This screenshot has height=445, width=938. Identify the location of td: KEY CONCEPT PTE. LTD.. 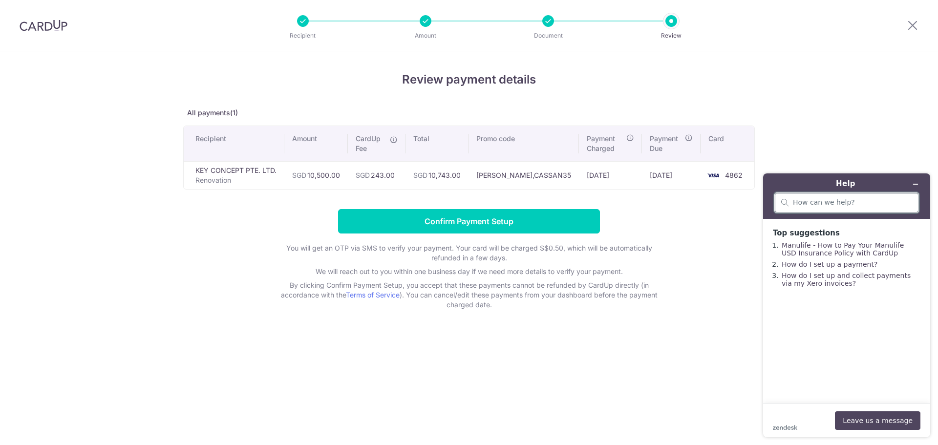
(234, 175).